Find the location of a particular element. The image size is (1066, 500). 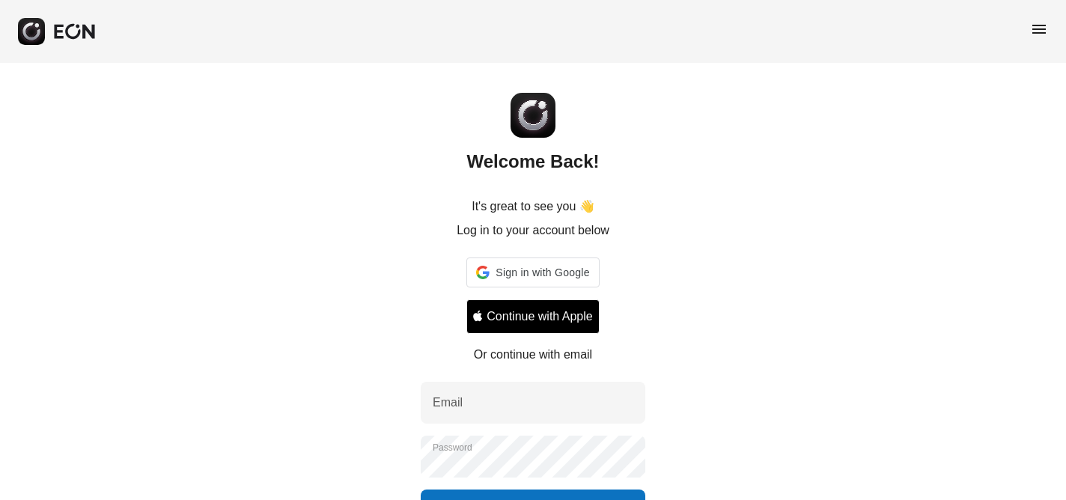

div: Sign in with Google is located at coordinates (532, 273).